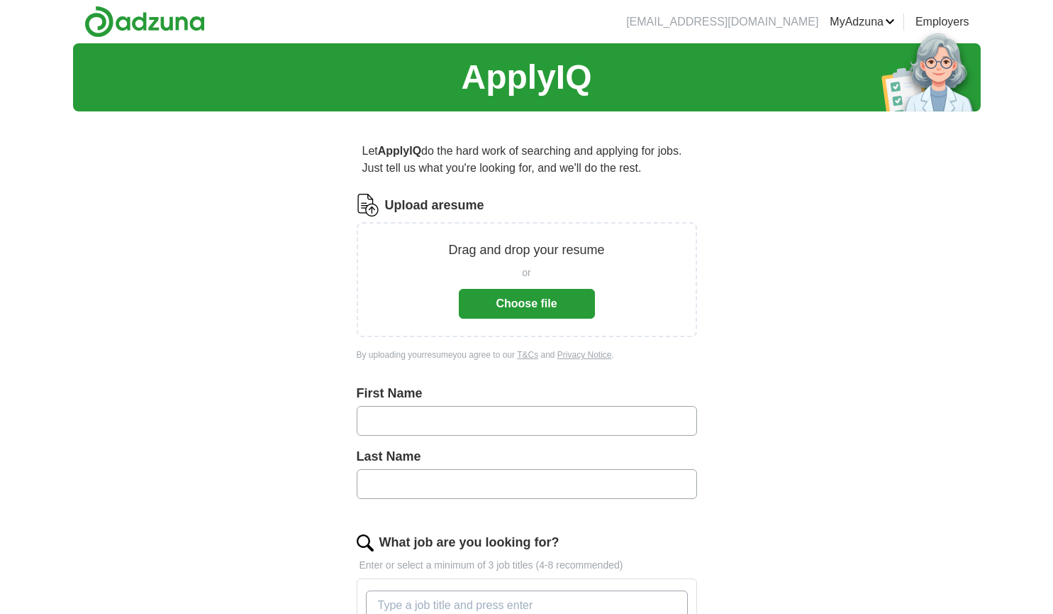  Describe the element at coordinates (526, 77) in the screenshot. I see `h1: ApplyIQ` at that location.